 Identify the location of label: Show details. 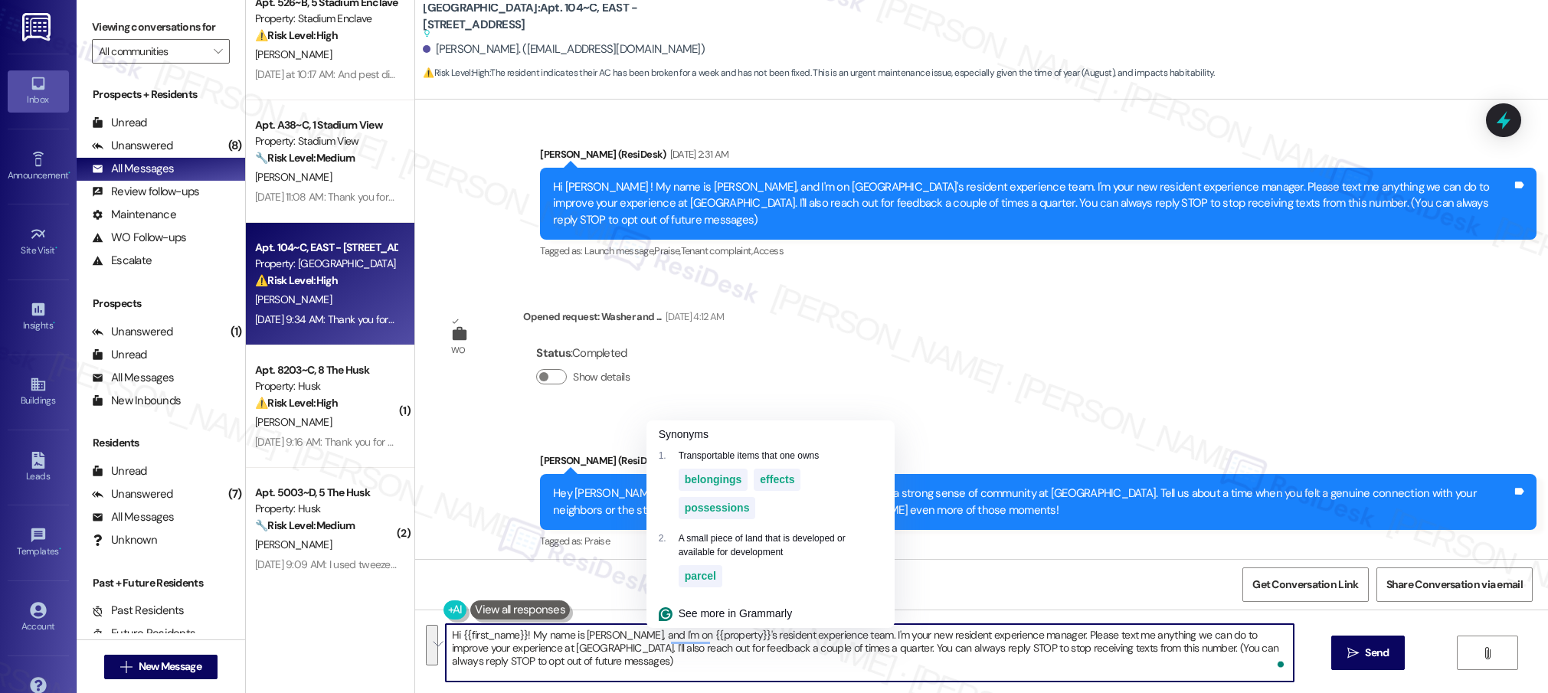
(601, 377).